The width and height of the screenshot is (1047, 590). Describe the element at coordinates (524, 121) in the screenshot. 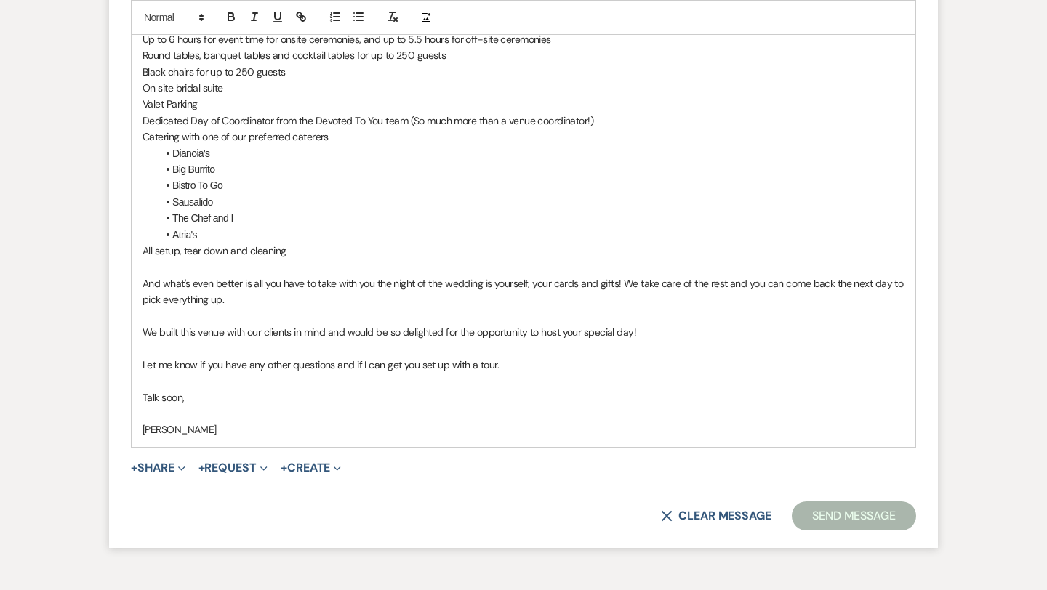

I see `p: Dedicated Day of Coordinator from the Devoted To You team (So much more than a venue coordinator!)` at that location.